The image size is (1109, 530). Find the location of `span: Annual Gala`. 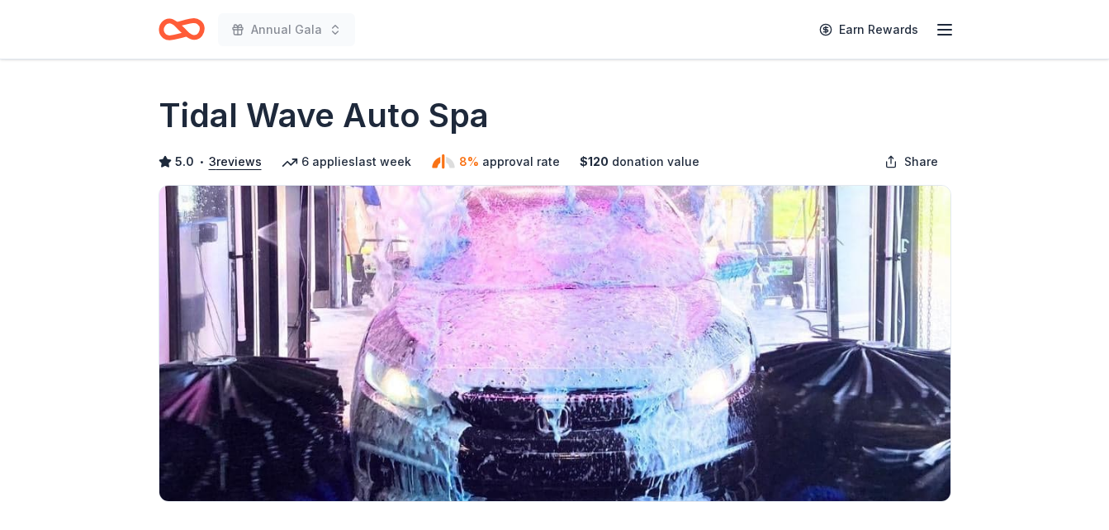

span: Annual Gala is located at coordinates (286, 30).